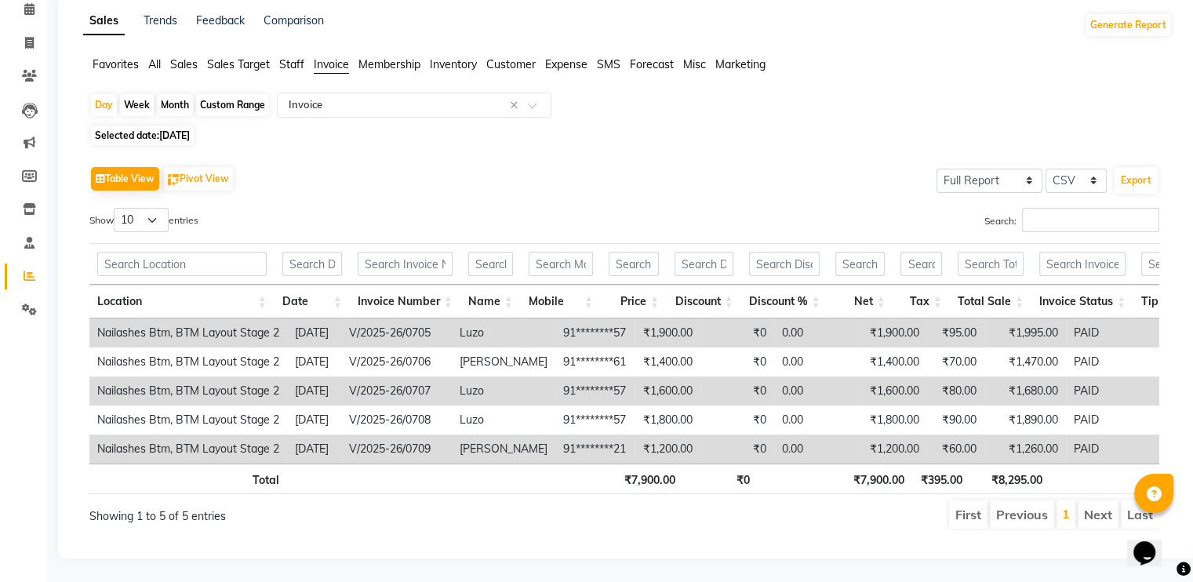 The image size is (1193, 582). What do you see at coordinates (634, 264) in the screenshot?
I see `input: Search Price` at bounding box center [634, 264].